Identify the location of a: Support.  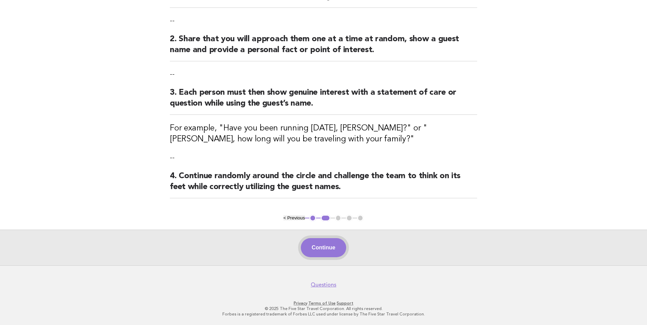
(345, 304).